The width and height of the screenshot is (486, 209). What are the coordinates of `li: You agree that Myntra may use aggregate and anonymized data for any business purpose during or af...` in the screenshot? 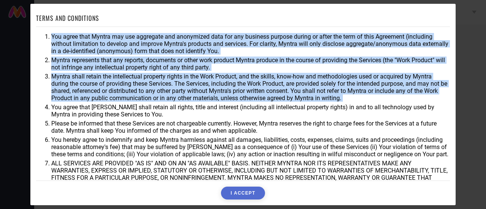 It's located at (251, 44).